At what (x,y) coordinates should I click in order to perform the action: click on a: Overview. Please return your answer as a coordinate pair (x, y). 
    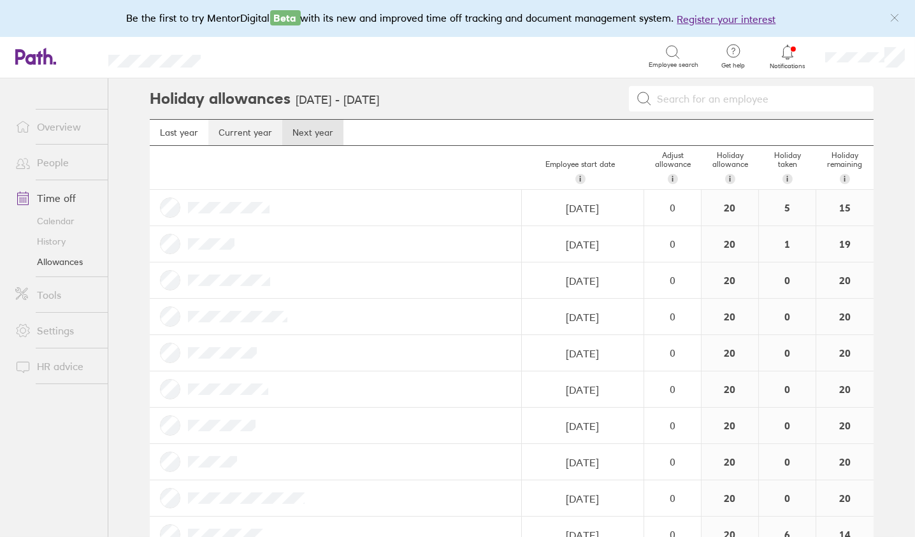
    Looking at the image, I should click on (56, 127).